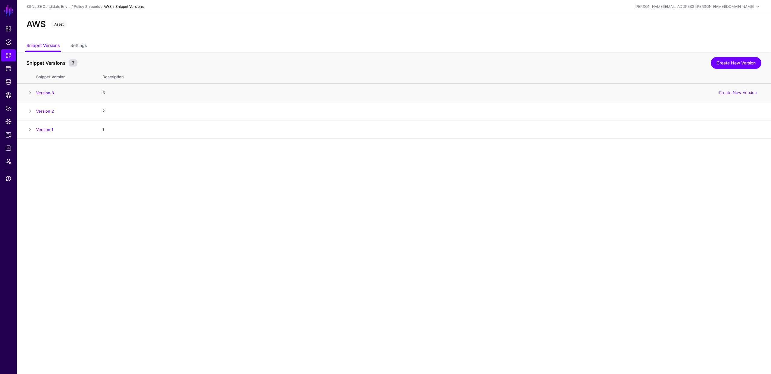 This screenshot has height=374, width=771. What do you see at coordinates (8, 122) in the screenshot?
I see `a: Data Lens` at bounding box center [8, 122].